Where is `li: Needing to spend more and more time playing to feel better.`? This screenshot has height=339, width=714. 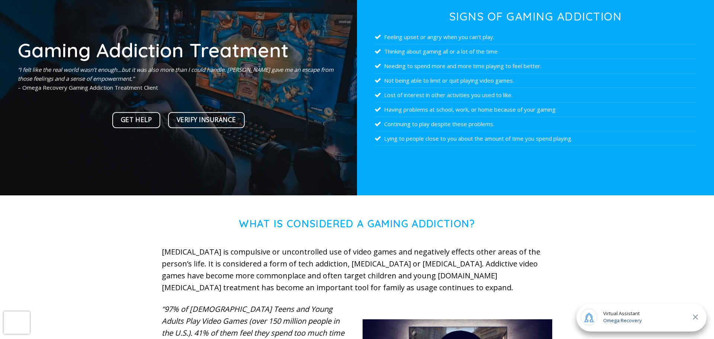 li: Needing to spend more and more time playing to feel better. is located at coordinates (535, 66).